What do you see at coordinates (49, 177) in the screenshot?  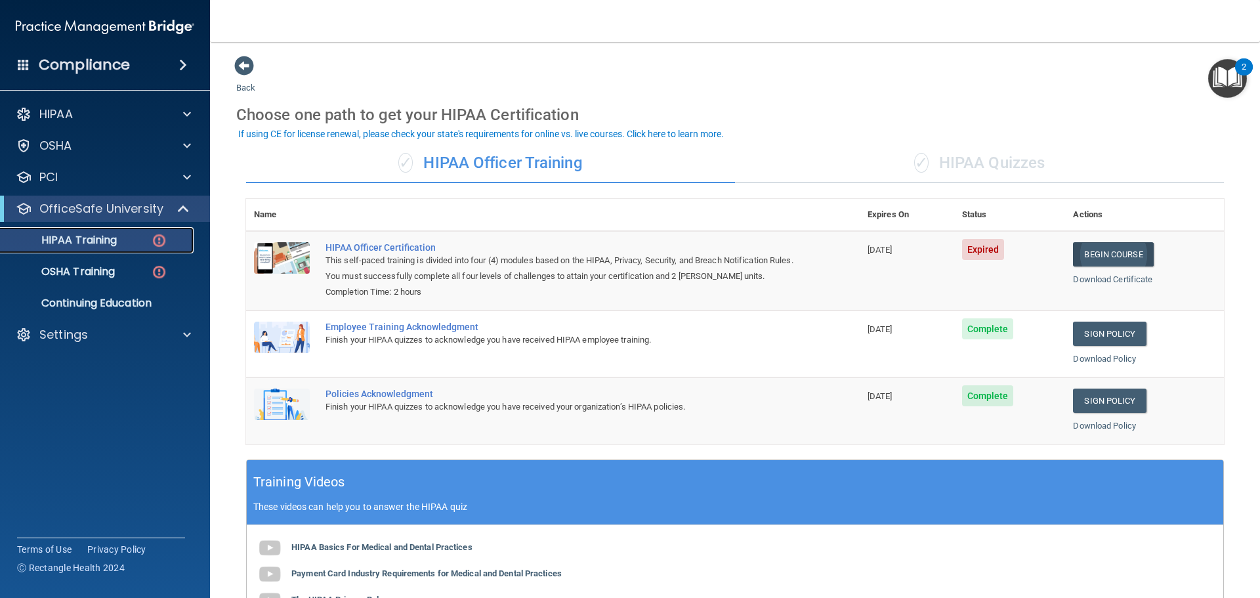 I see `p: PCI` at bounding box center [49, 177].